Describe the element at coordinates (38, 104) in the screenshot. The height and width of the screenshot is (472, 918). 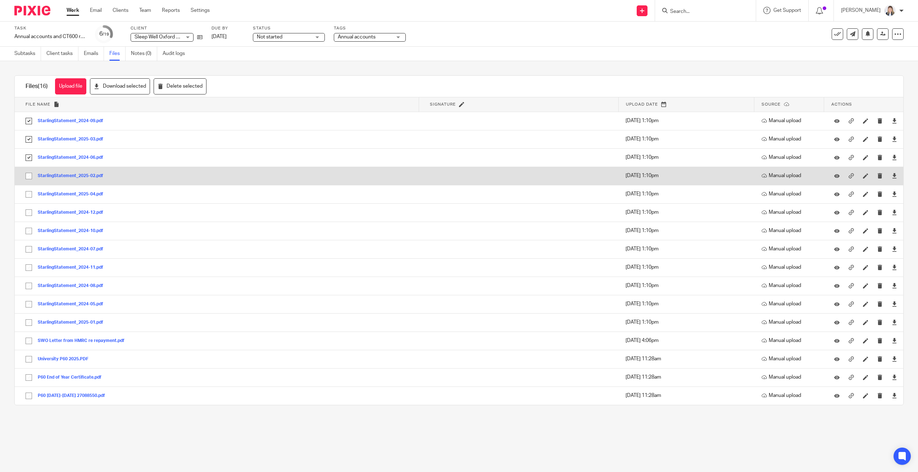
I see `span: File name` at that location.